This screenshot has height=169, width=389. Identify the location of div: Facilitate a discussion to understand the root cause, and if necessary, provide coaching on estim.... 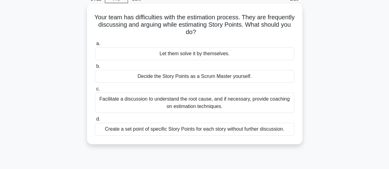
(195, 103).